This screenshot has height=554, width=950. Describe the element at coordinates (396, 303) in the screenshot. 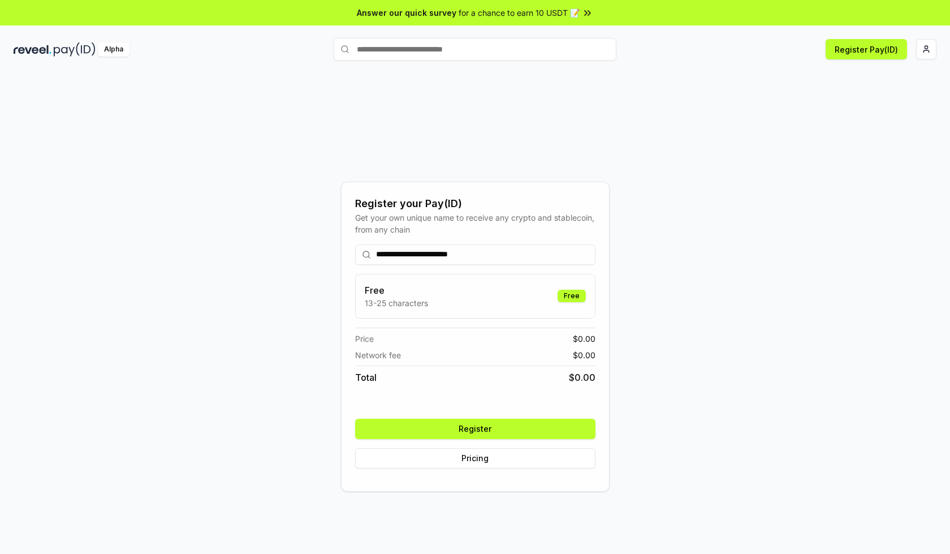

I see `p: 13-25 characters` at that location.